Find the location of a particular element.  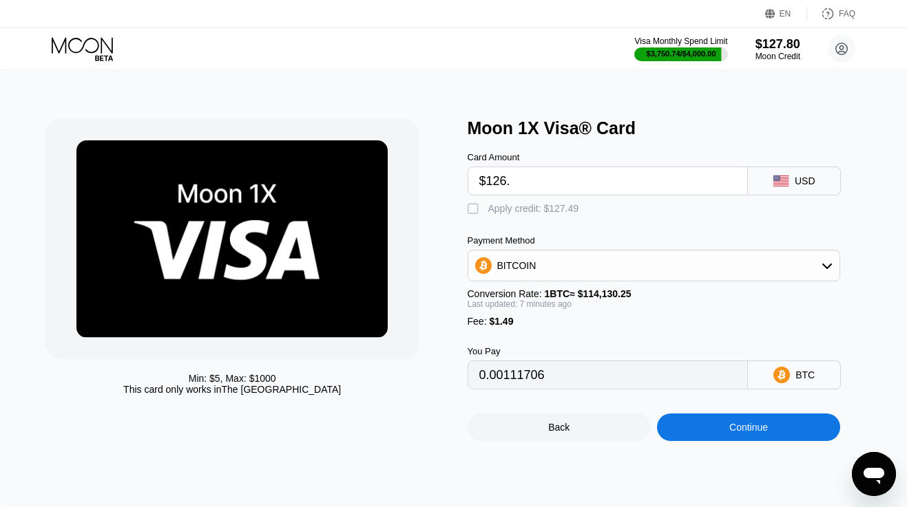

div: BTC is located at coordinates (805, 375).